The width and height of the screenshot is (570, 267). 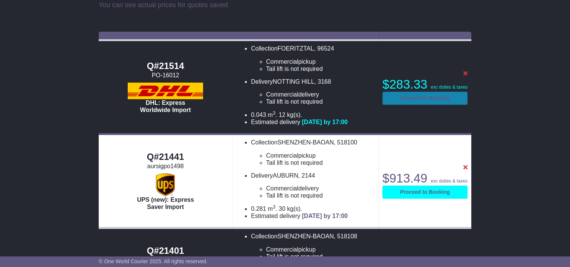 I want to click on img: UPS (new): Express Saver Import, so click(x=165, y=185).